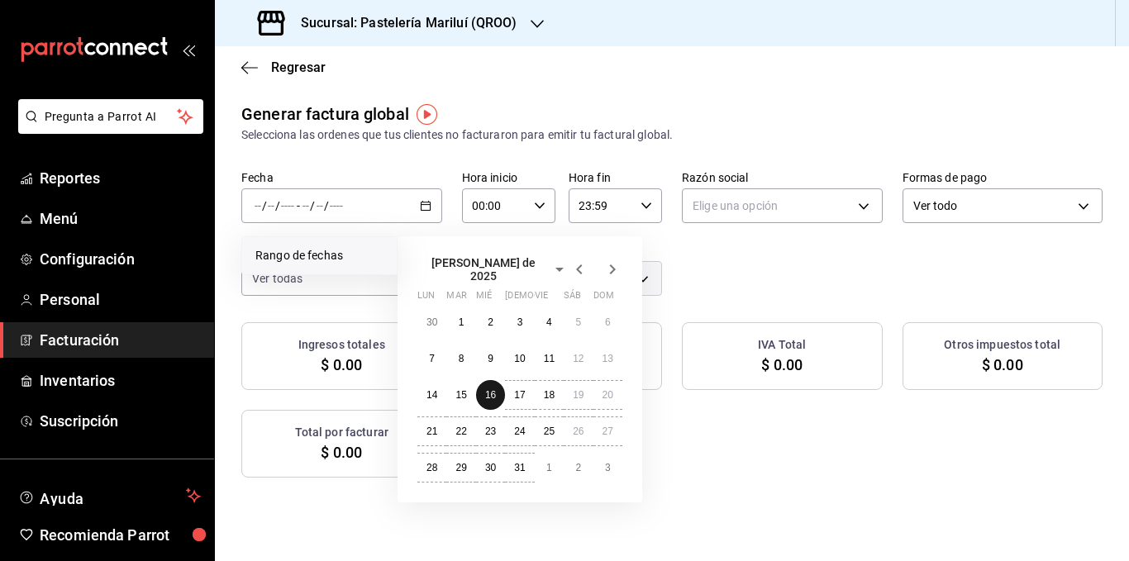  Describe the element at coordinates (519, 395) in the screenshot. I see `abbr: 17 de julio de 2025` at that location.